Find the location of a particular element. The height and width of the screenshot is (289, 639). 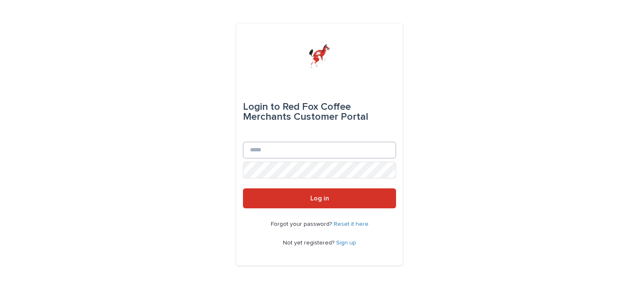

div: Red Fox Coffee Merchants Customer Portal is located at coordinates (319, 112).